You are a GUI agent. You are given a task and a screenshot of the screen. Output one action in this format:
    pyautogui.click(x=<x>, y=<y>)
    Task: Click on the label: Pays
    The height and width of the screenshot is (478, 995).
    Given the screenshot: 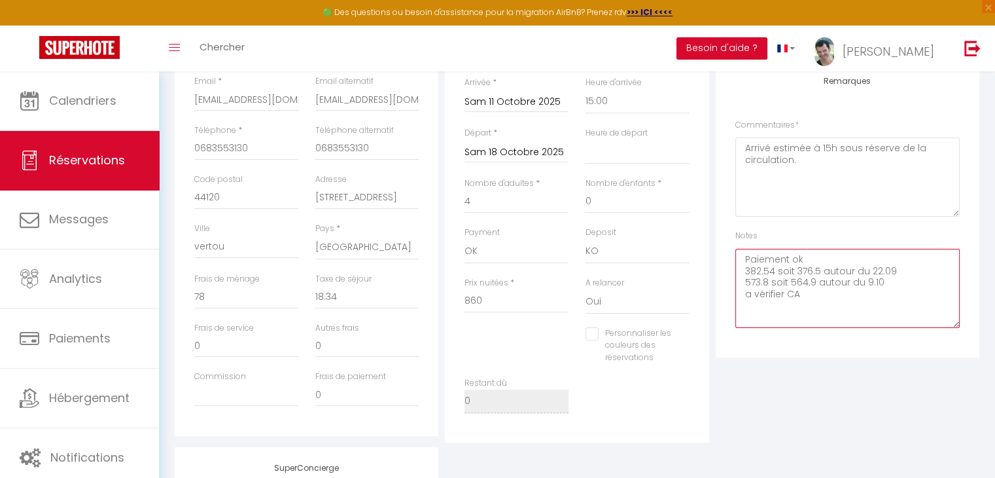 What is the action you would take?
    pyautogui.click(x=325, y=228)
    